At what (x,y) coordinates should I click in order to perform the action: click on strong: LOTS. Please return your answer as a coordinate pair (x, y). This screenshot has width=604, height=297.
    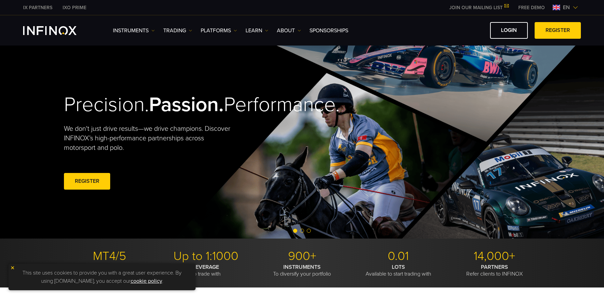
    Looking at the image, I should click on (398, 267).